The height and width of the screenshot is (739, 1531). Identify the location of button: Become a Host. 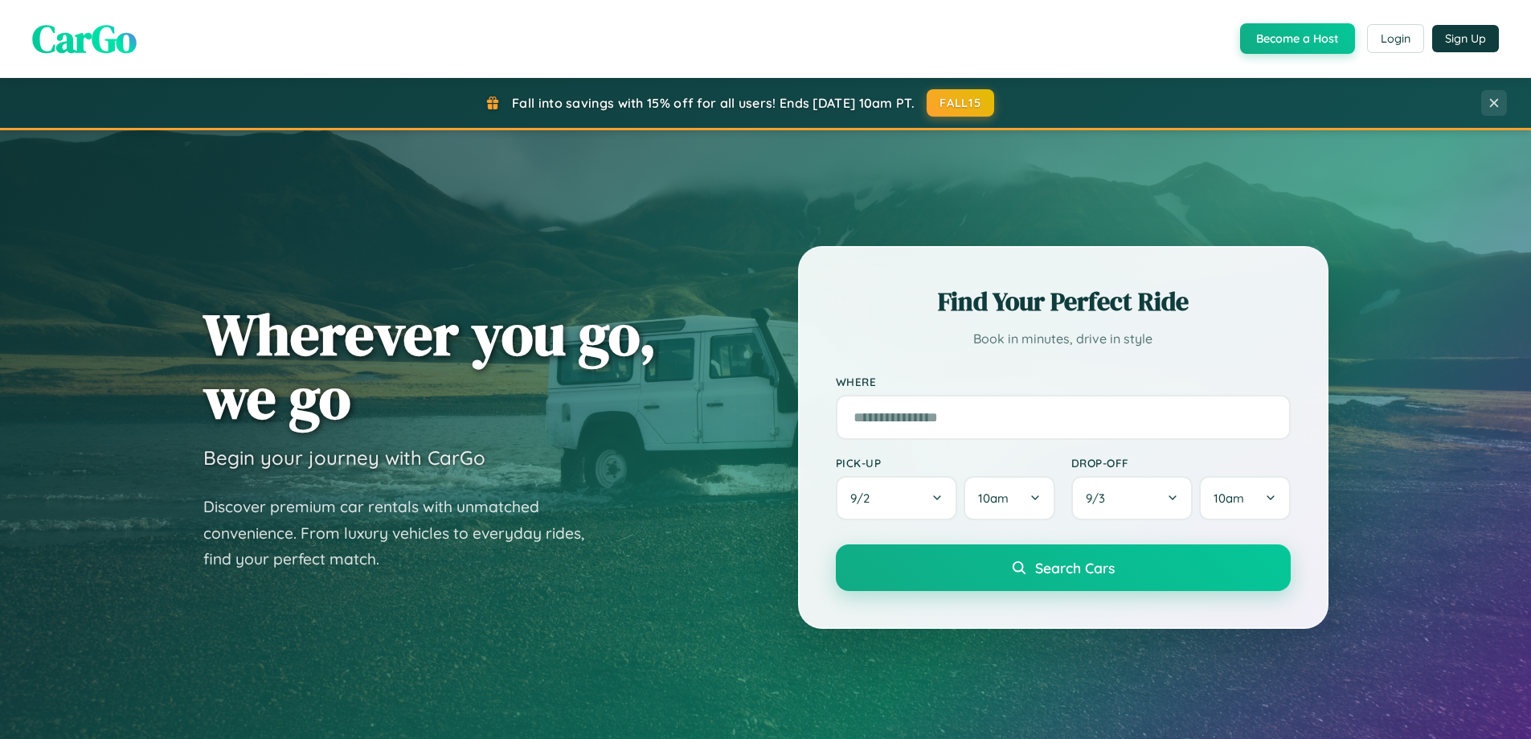
(1297, 39).